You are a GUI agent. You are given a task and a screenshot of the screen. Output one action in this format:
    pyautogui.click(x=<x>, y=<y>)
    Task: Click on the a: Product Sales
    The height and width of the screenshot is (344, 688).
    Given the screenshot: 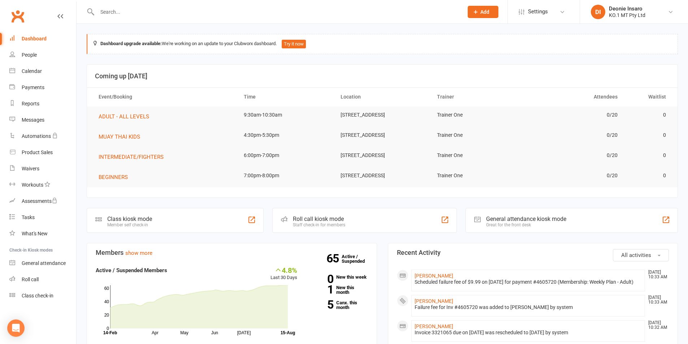 What is the action you would take?
    pyautogui.click(x=43, y=152)
    